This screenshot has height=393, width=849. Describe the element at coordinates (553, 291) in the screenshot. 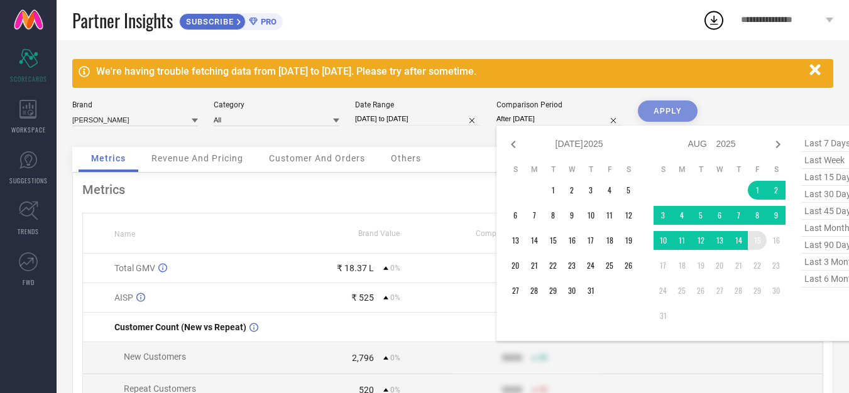

I see `td: Tue Jul 29 2025` at that location.